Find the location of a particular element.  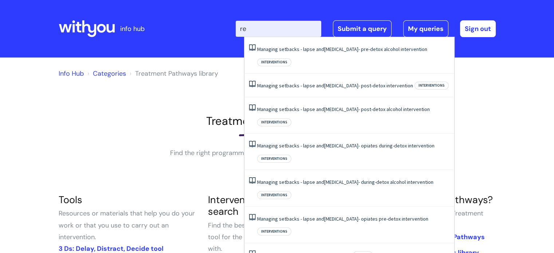

a: My queries is located at coordinates (426, 29).